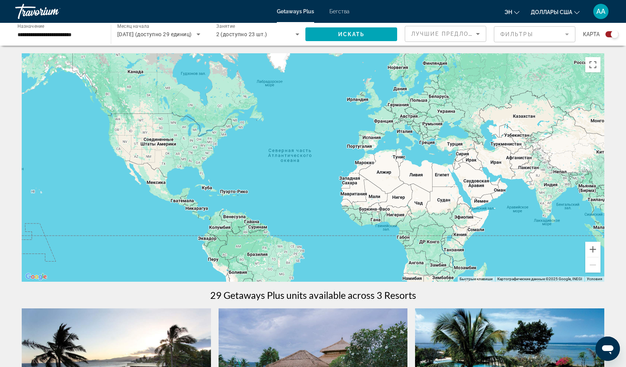 The image size is (626, 367). Describe the element at coordinates (551, 12) in the screenshot. I see `span: Доллары США` at that location.